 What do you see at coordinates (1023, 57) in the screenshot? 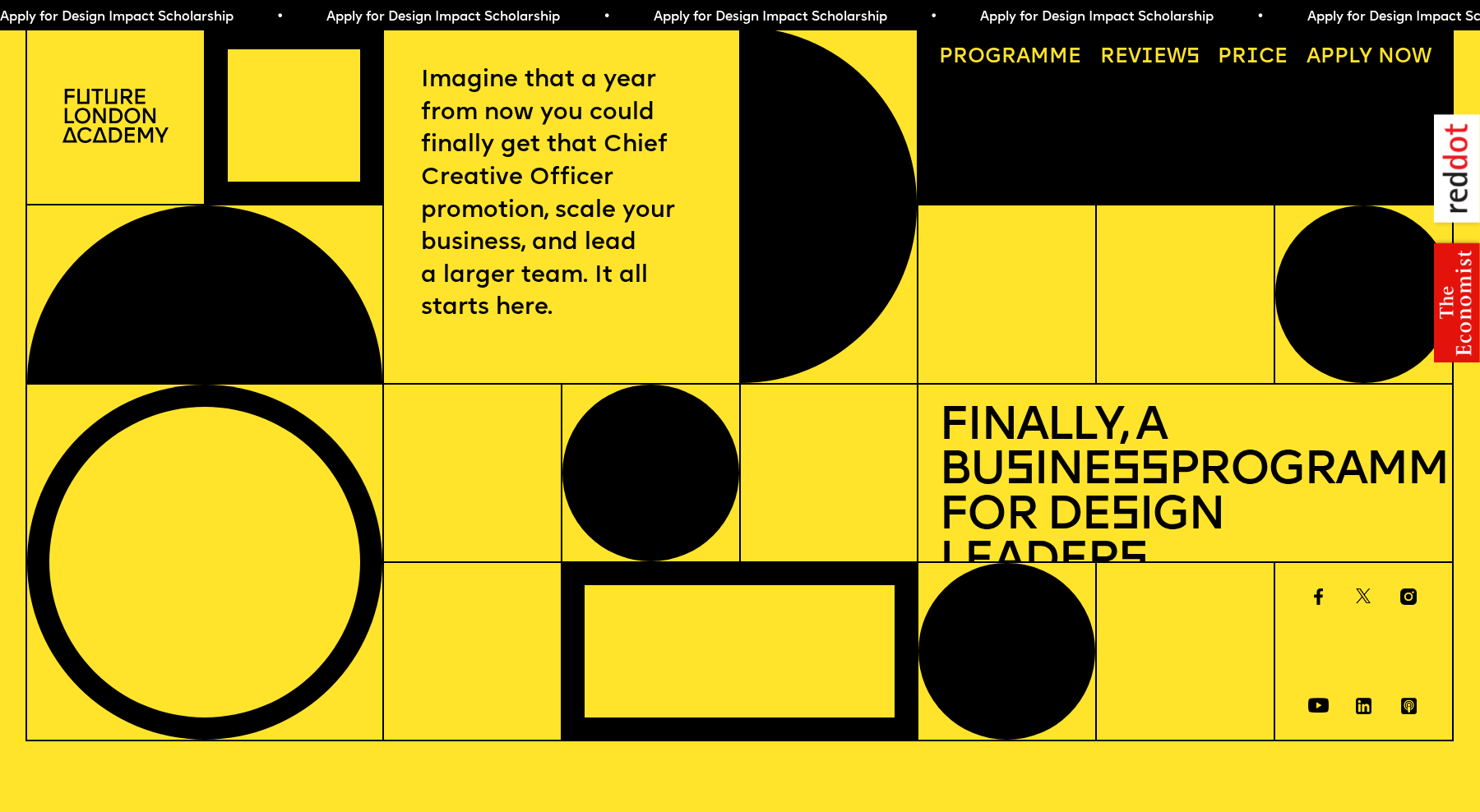
I see `span: a` at bounding box center [1023, 57].